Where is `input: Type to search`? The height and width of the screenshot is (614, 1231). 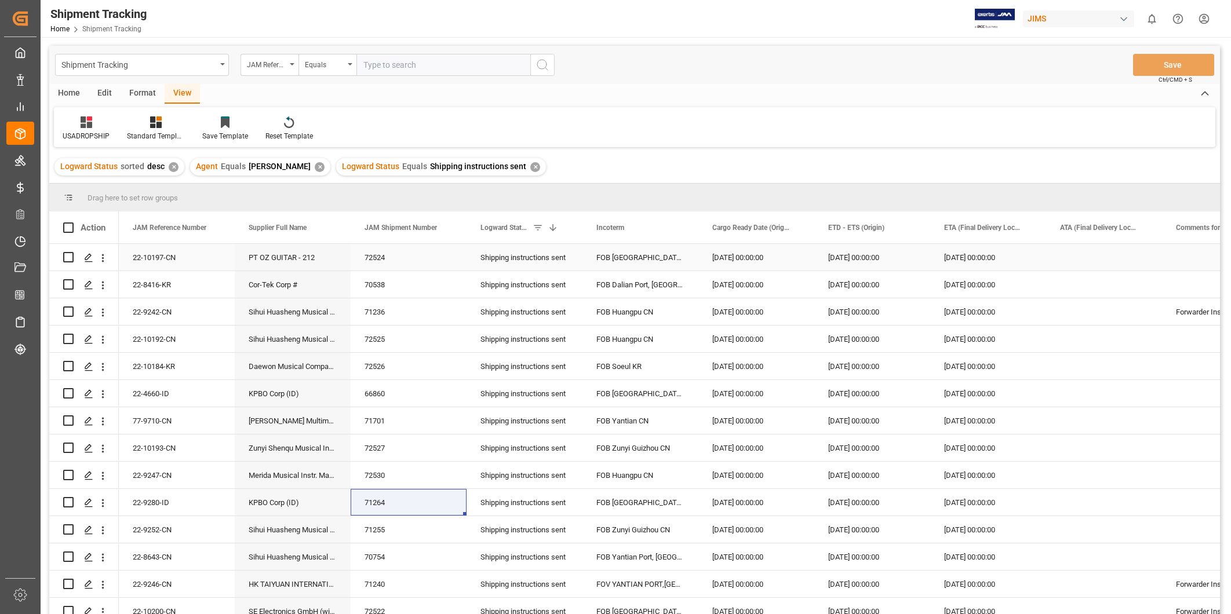 input: Type to search is located at coordinates (443, 65).